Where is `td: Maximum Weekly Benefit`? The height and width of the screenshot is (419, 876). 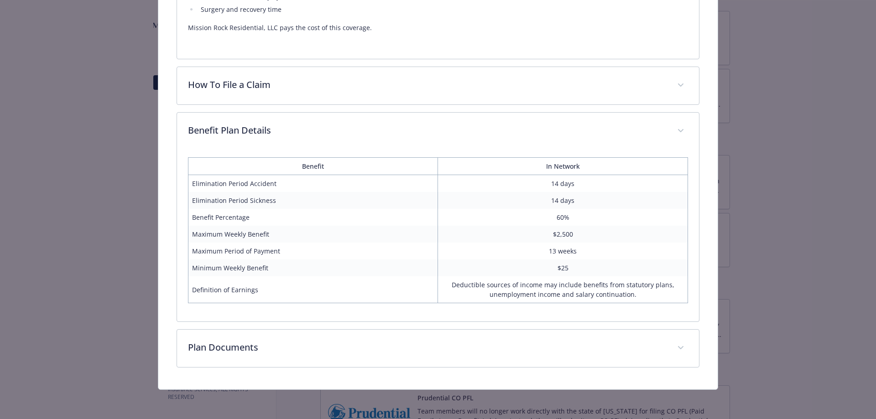 td: Maximum Weekly Benefit is located at coordinates (313, 234).